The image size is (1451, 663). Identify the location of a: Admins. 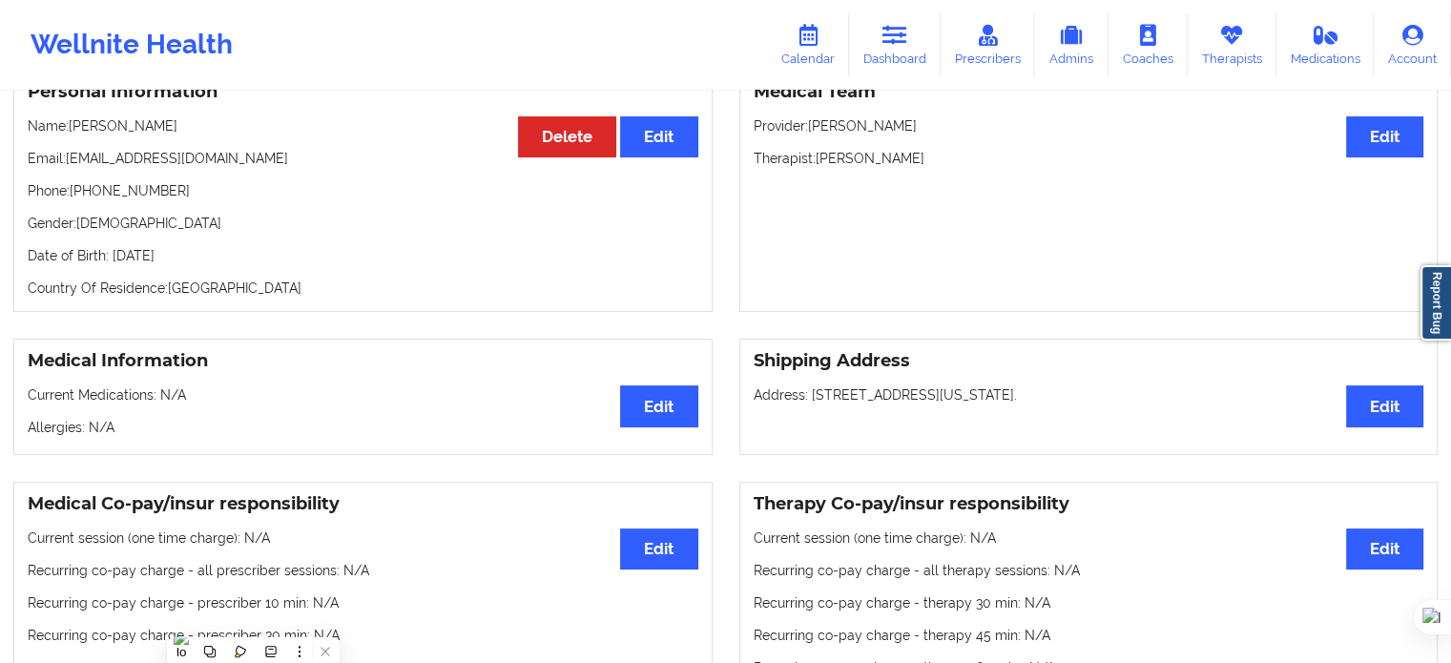
(1071, 45).